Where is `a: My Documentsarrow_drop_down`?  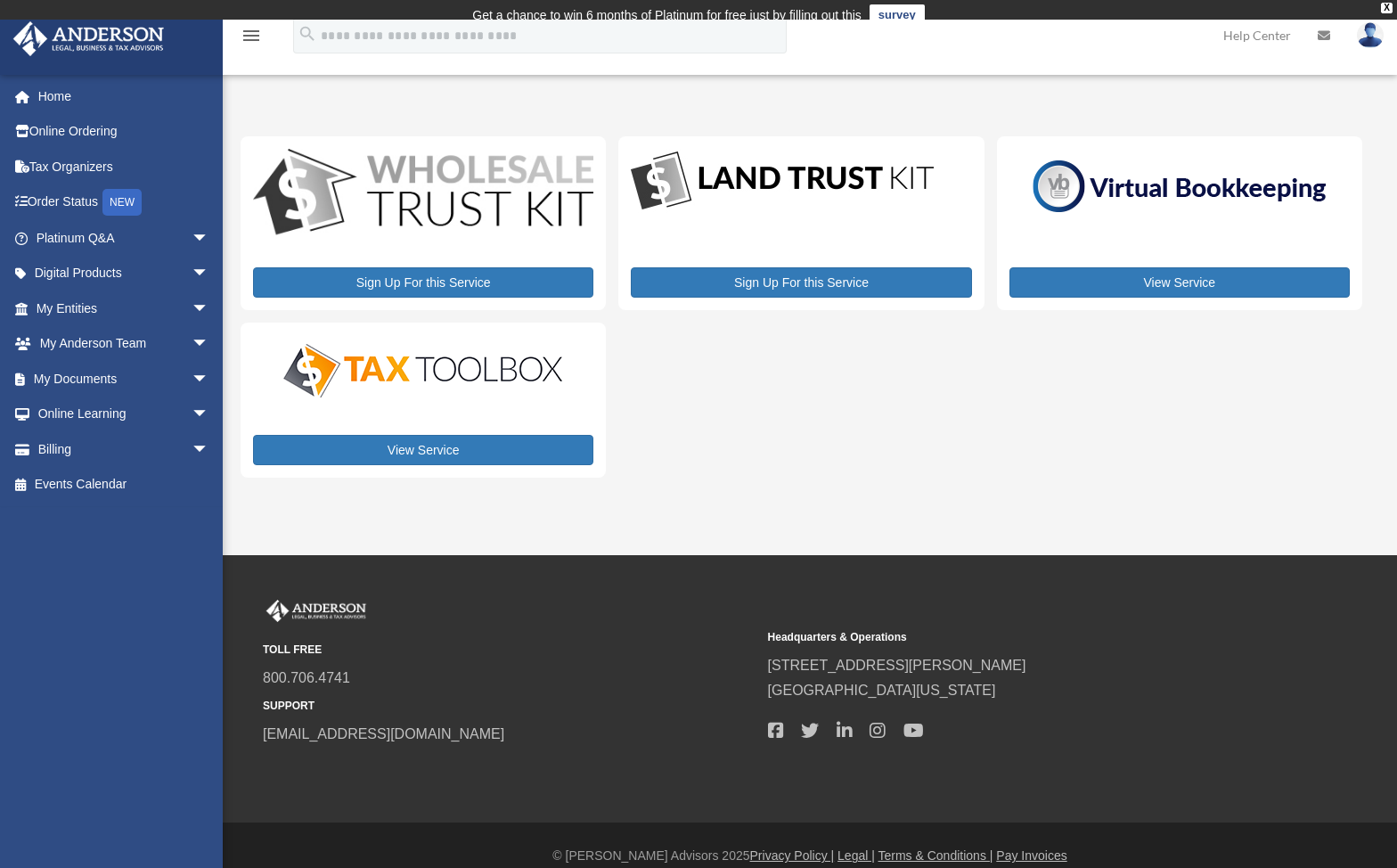
a: My Documentsarrow_drop_down is located at coordinates (124, 379).